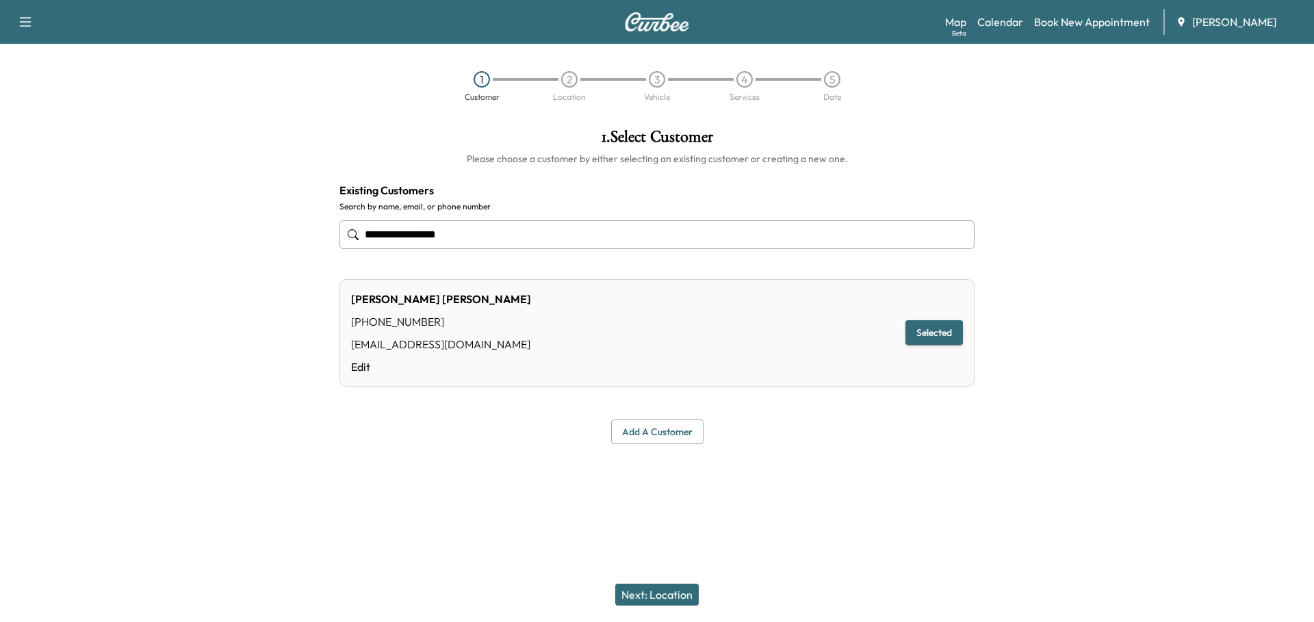 The height and width of the screenshot is (622, 1314). Describe the element at coordinates (745, 97) in the screenshot. I see `div: Services` at that location.